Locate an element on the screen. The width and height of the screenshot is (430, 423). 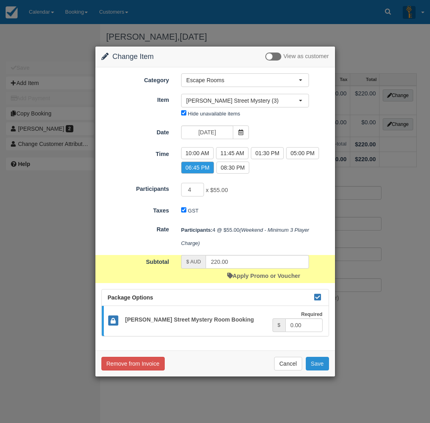
label: Subtotal is located at coordinates (135, 260).